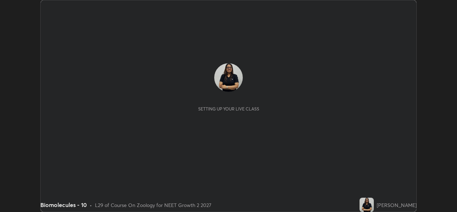 The height and width of the screenshot is (212, 457). Describe the element at coordinates (64, 205) in the screenshot. I see `div: Biomolecules - 10` at that location.